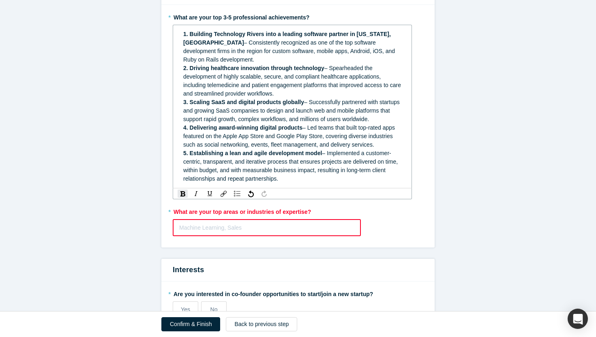 This screenshot has height=337, width=596. Describe the element at coordinates (292, 111) in the screenshot. I see `span: – Successfully partnered with startups and growing SaaS companies to design and launch web and mo...` at that location.